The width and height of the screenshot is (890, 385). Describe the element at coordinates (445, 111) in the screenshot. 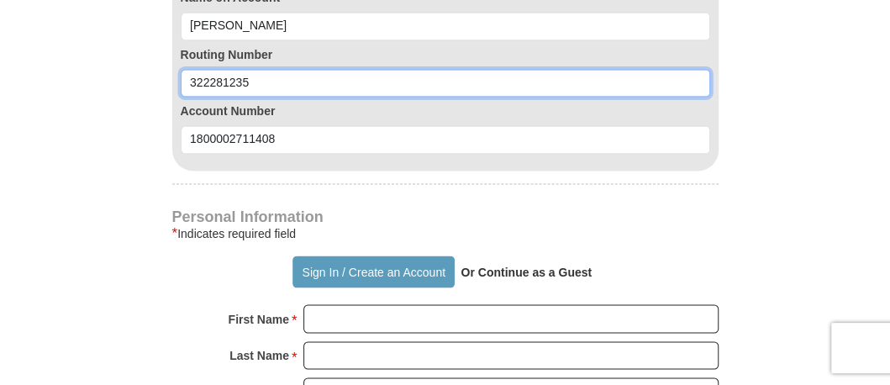

I see `label: Account Number` at that location.